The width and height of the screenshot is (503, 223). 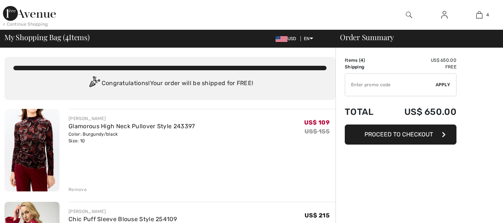 I want to click on img: 1ère Avenue, so click(x=29, y=13).